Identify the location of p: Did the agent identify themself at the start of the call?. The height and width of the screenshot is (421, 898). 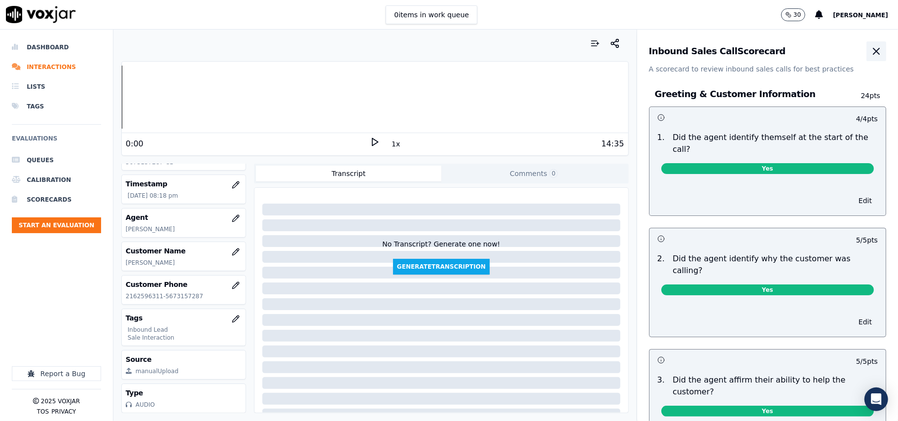
(775, 143).